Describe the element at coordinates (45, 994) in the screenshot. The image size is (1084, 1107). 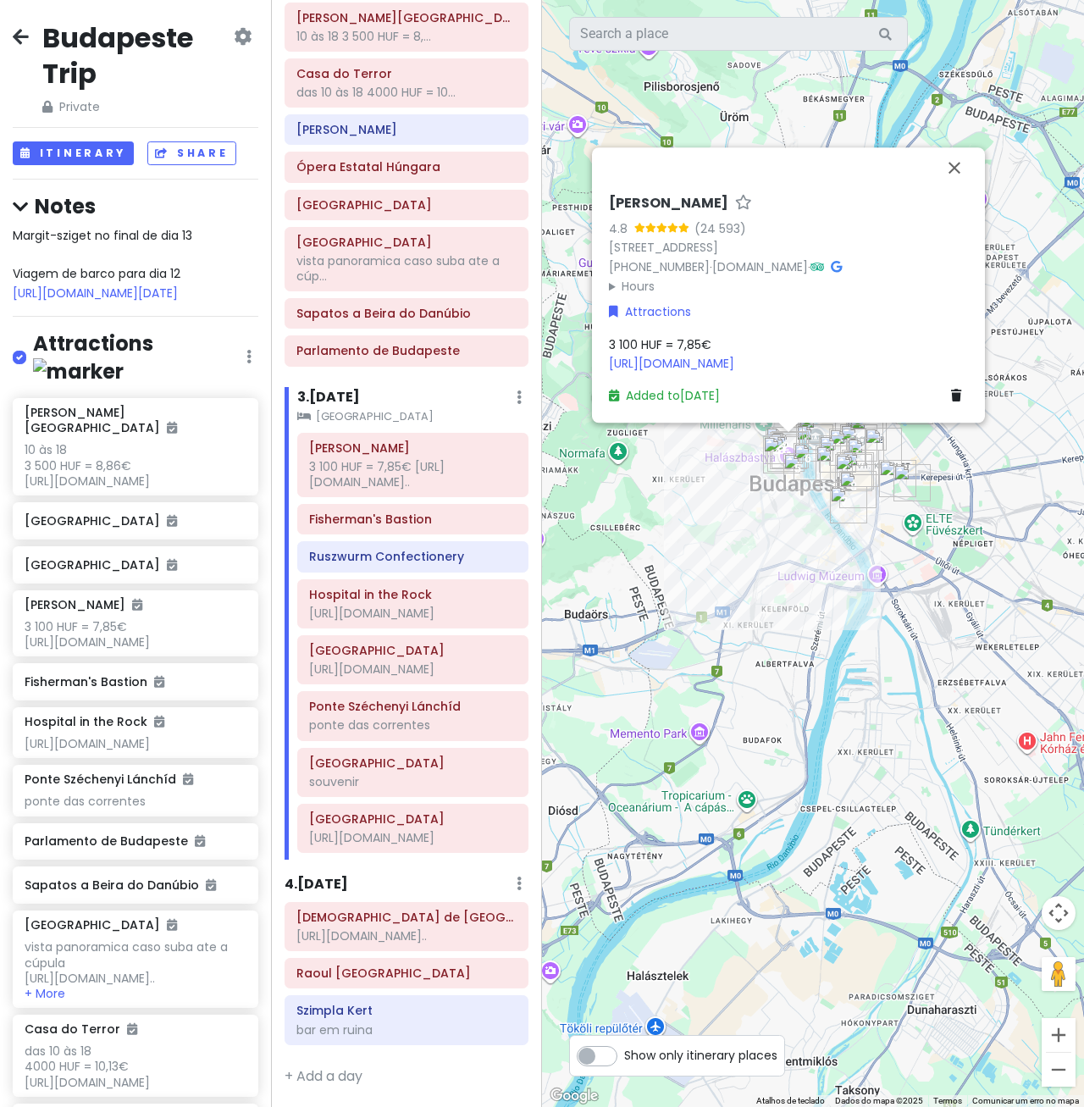
I see `button: + More` at that location.